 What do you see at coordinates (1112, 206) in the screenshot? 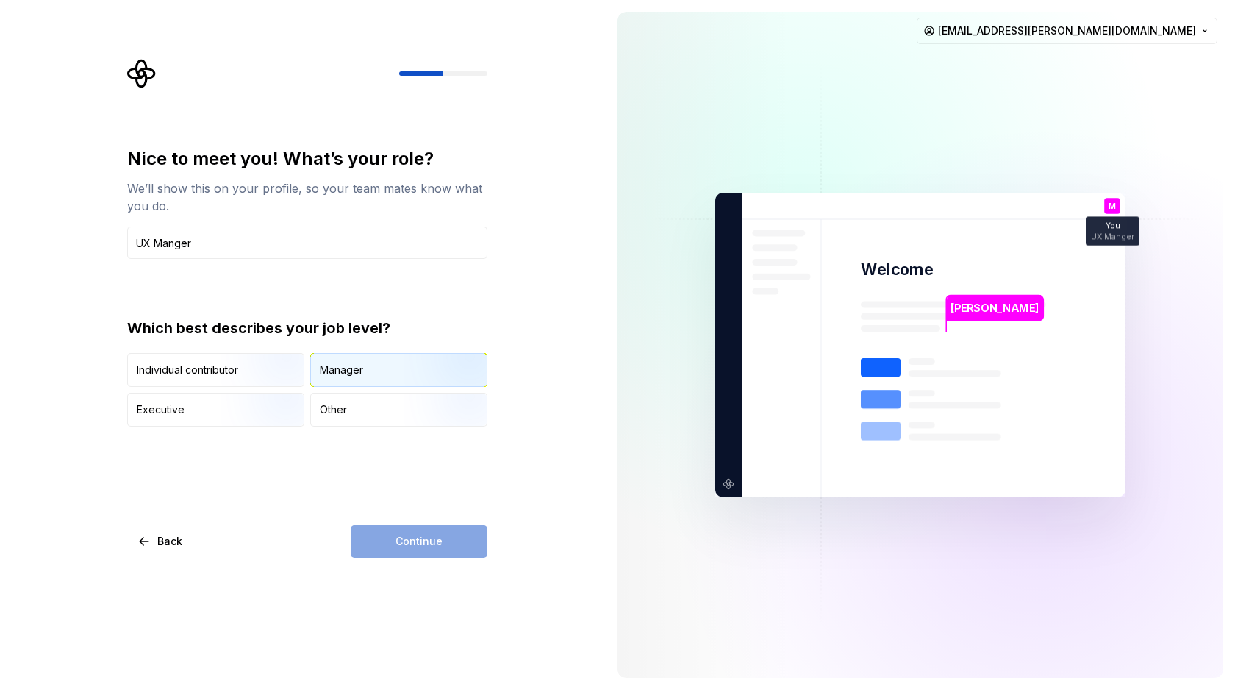
I see `p: M` at bounding box center [1112, 206].